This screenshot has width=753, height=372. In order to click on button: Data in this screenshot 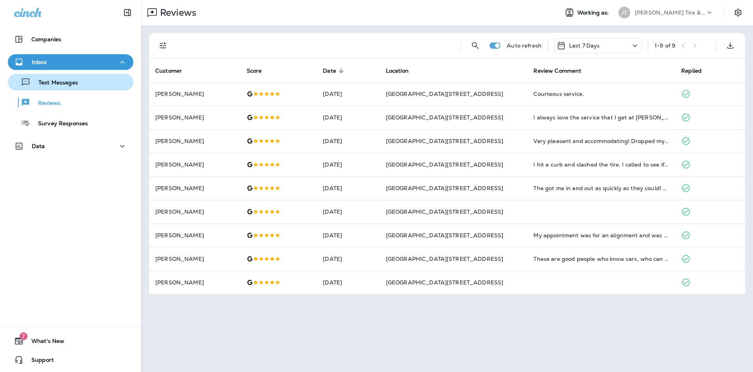, I will do `click(71, 146)`.